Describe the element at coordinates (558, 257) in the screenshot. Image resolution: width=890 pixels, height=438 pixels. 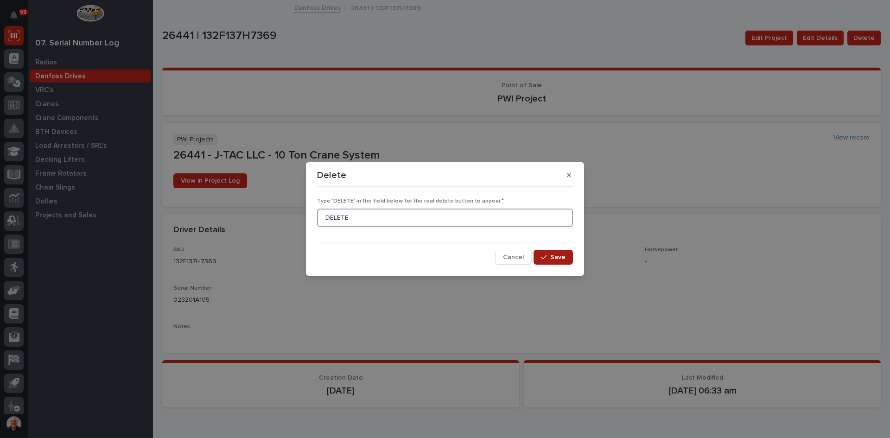
I see `span: Save` at that location.